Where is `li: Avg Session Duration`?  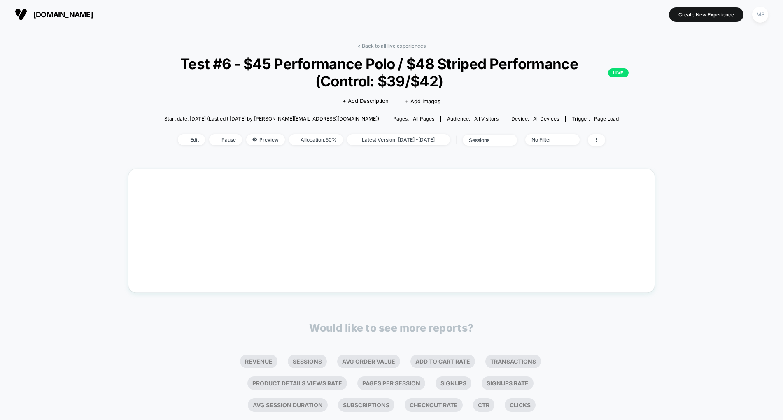 li: Avg Session Duration is located at coordinates (288, 405).